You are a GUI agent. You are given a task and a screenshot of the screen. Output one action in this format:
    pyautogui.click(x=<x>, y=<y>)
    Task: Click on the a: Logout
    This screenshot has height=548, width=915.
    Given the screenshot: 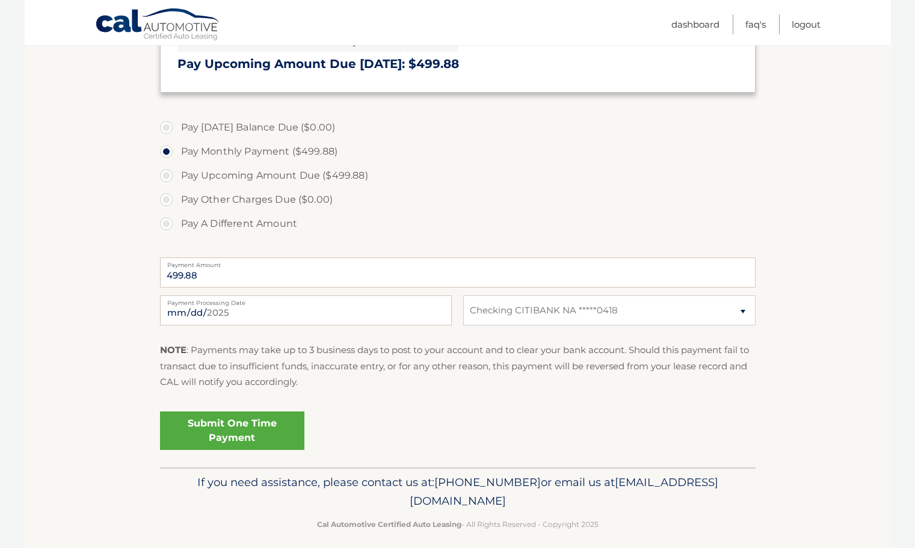 What is the action you would take?
    pyautogui.click(x=806, y=24)
    